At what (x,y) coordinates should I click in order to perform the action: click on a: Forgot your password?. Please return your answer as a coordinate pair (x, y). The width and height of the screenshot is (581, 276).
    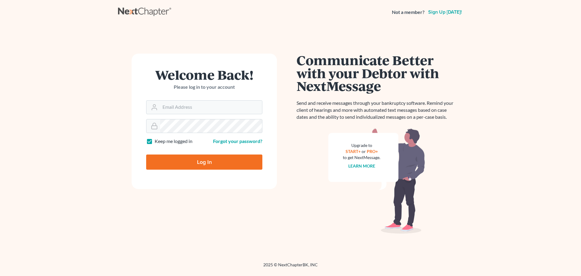
    Looking at the image, I should click on (238, 141).